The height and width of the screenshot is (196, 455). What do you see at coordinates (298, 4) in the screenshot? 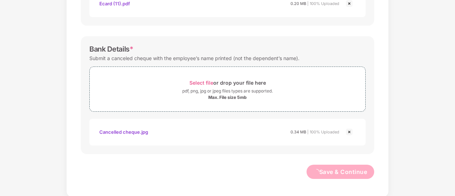
I see `span: 0.20 MB` at bounding box center [298, 4].